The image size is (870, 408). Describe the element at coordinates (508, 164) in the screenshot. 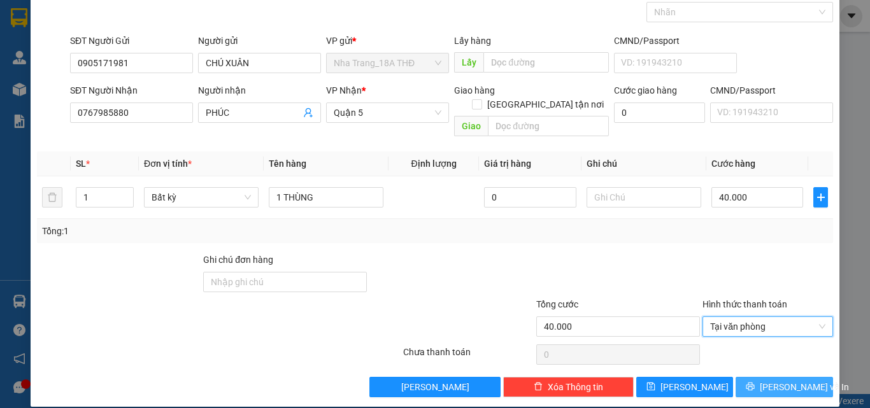

I see `span: Giá trị hàng` at that location.